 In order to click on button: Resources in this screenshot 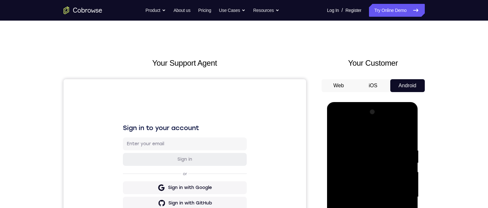, I will do `click(266, 10)`.